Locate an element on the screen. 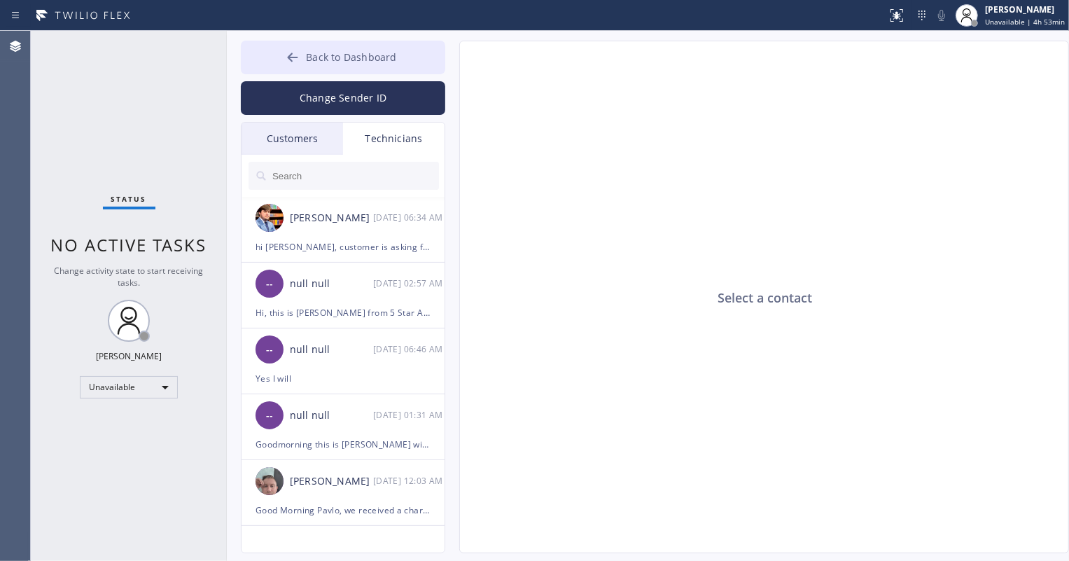  button: Back to Dashboard is located at coordinates (343, 57).